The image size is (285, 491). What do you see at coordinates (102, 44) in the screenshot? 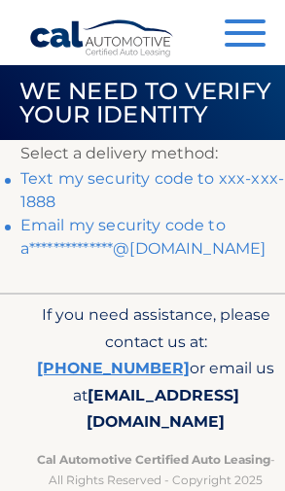
I see `a: Cal Automotive` at bounding box center [102, 44].